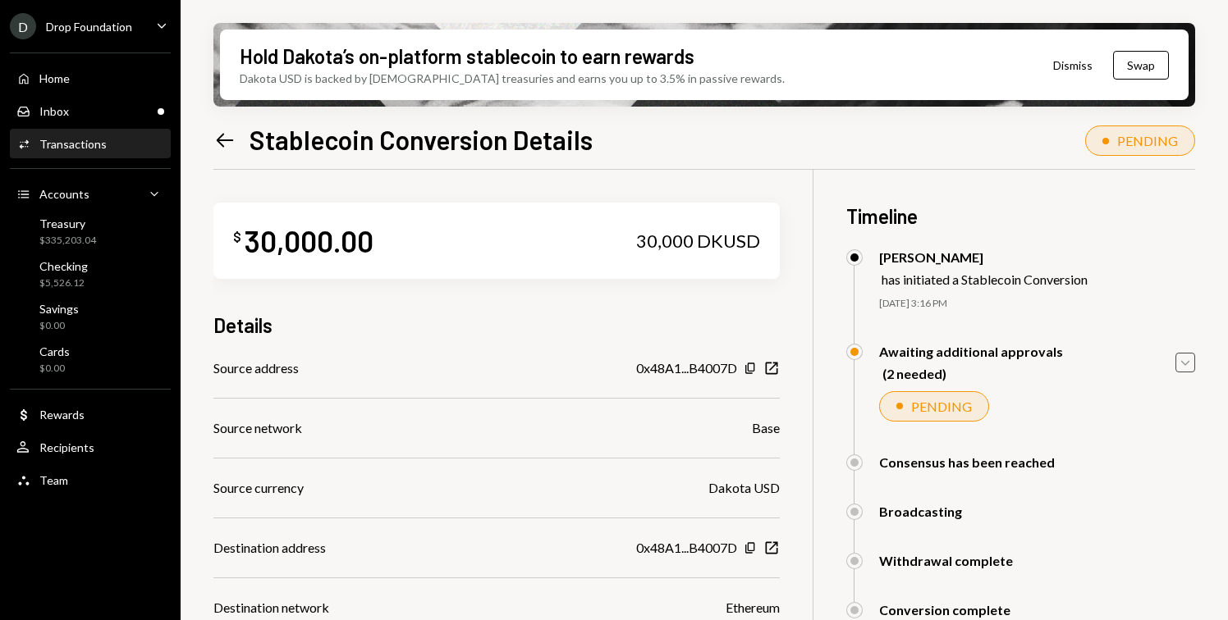  Describe the element at coordinates (62, 414) in the screenshot. I see `div: Rewards` at that location.